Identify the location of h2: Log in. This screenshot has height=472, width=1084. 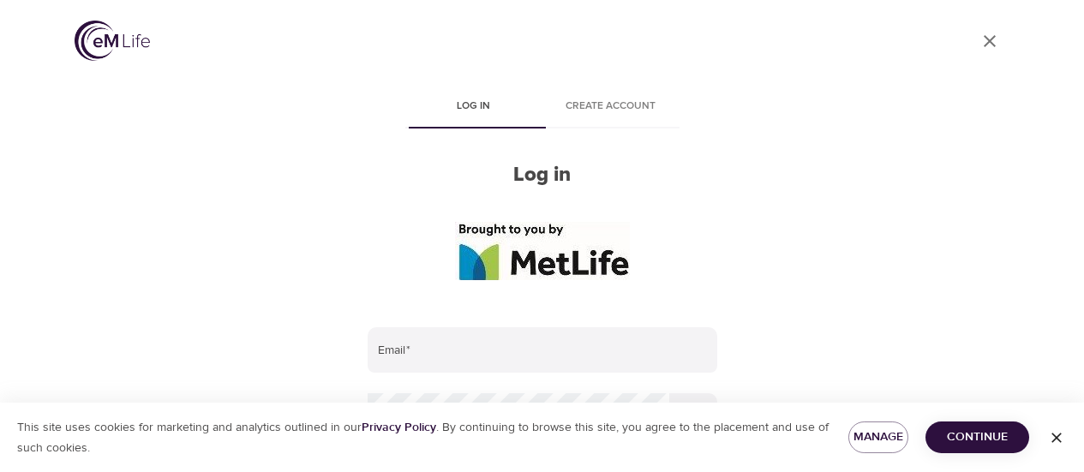
(543, 175).